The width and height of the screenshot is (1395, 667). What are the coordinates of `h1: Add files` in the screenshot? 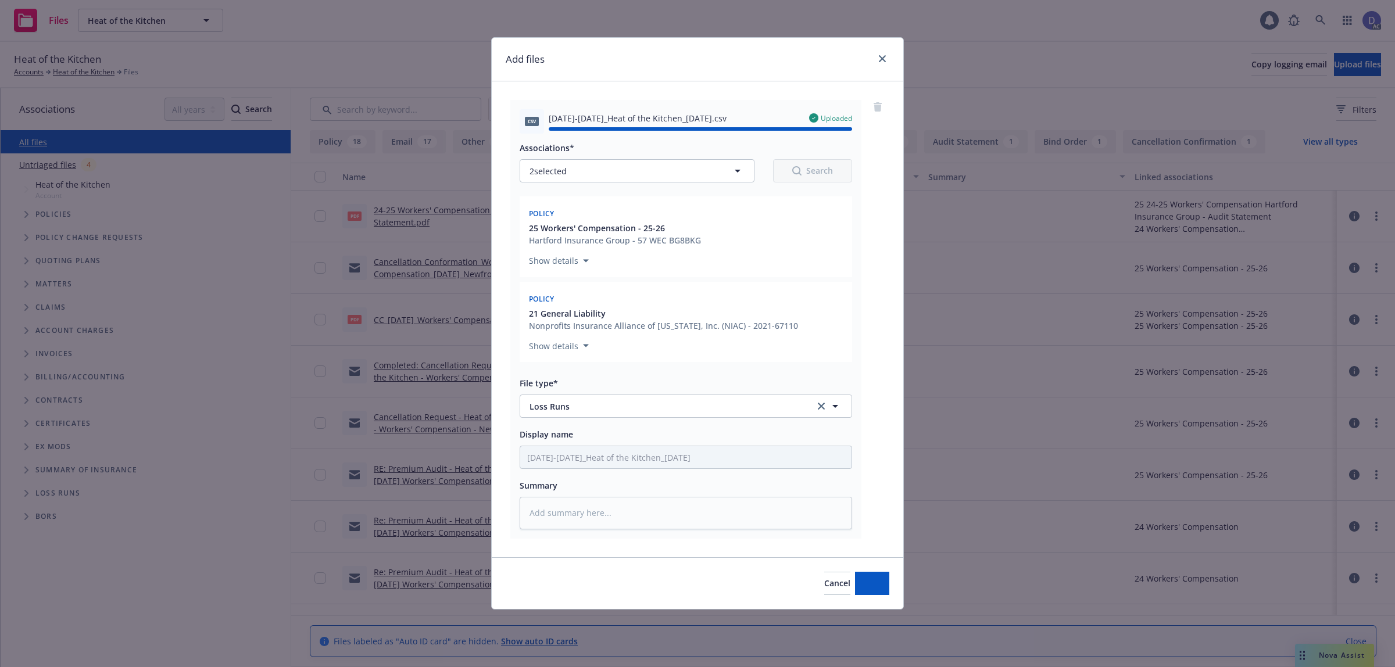 It's located at (525, 59).